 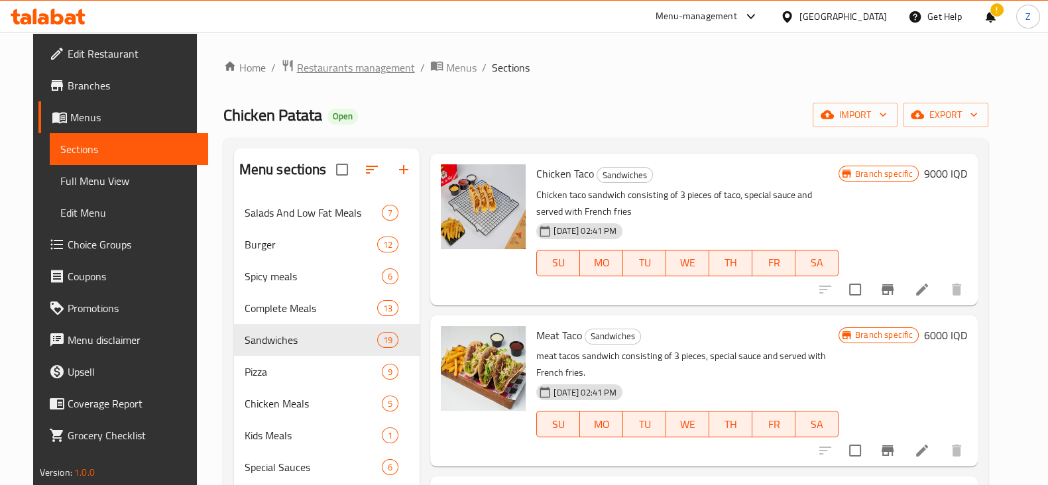 What do you see at coordinates (313, 467) in the screenshot?
I see `div: Special Sauces` at bounding box center [313, 467].